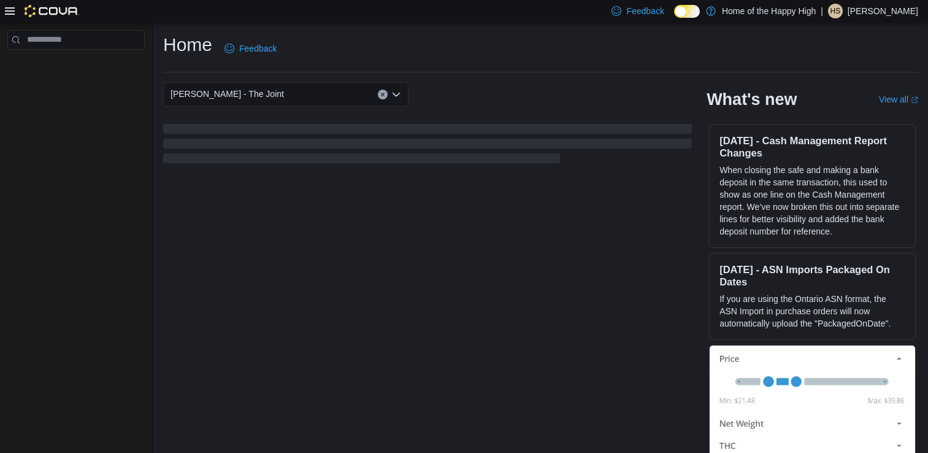 The width and height of the screenshot is (928, 453). What do you see at coordinates (76, 67) in the screenshot?
I see `nav: Complex example` at bounding box center [76, 67].